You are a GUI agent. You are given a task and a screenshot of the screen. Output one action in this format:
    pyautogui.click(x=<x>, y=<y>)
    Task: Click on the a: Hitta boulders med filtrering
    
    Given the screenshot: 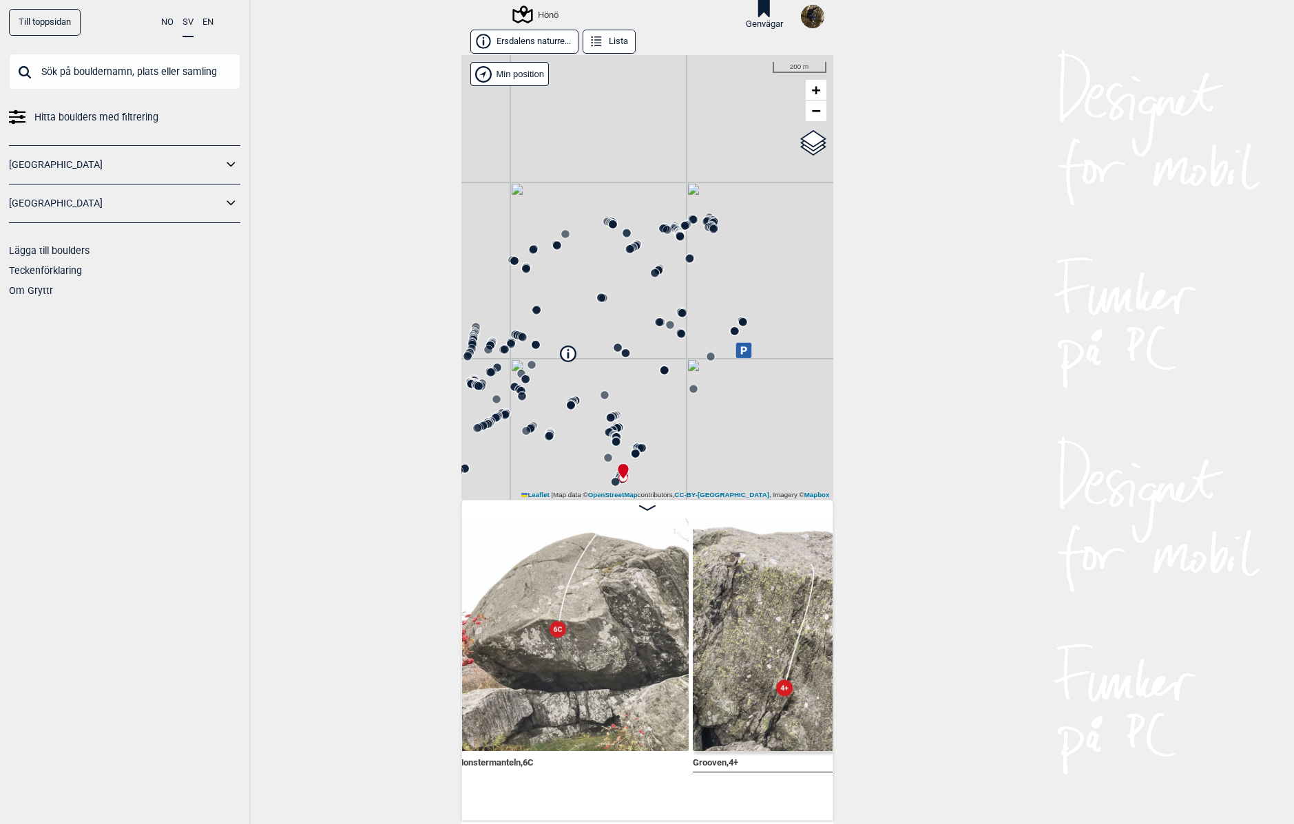 What is the action you would take?
    pyautogui.click(x=125, y=117)
    